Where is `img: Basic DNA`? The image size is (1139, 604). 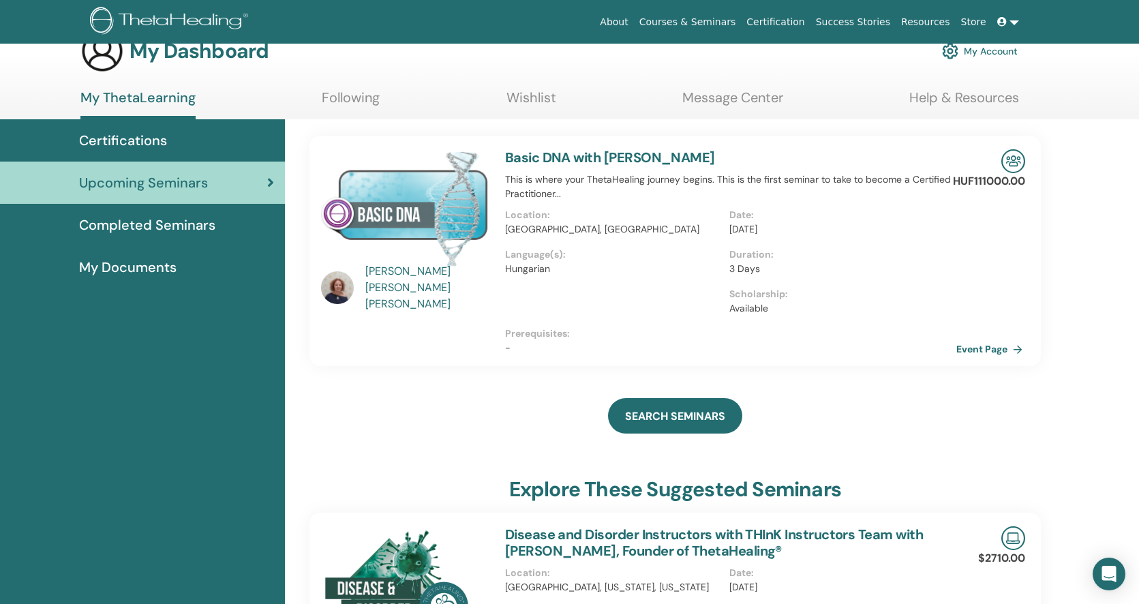 img: Basic DNA is located at coordinates (405, 208).